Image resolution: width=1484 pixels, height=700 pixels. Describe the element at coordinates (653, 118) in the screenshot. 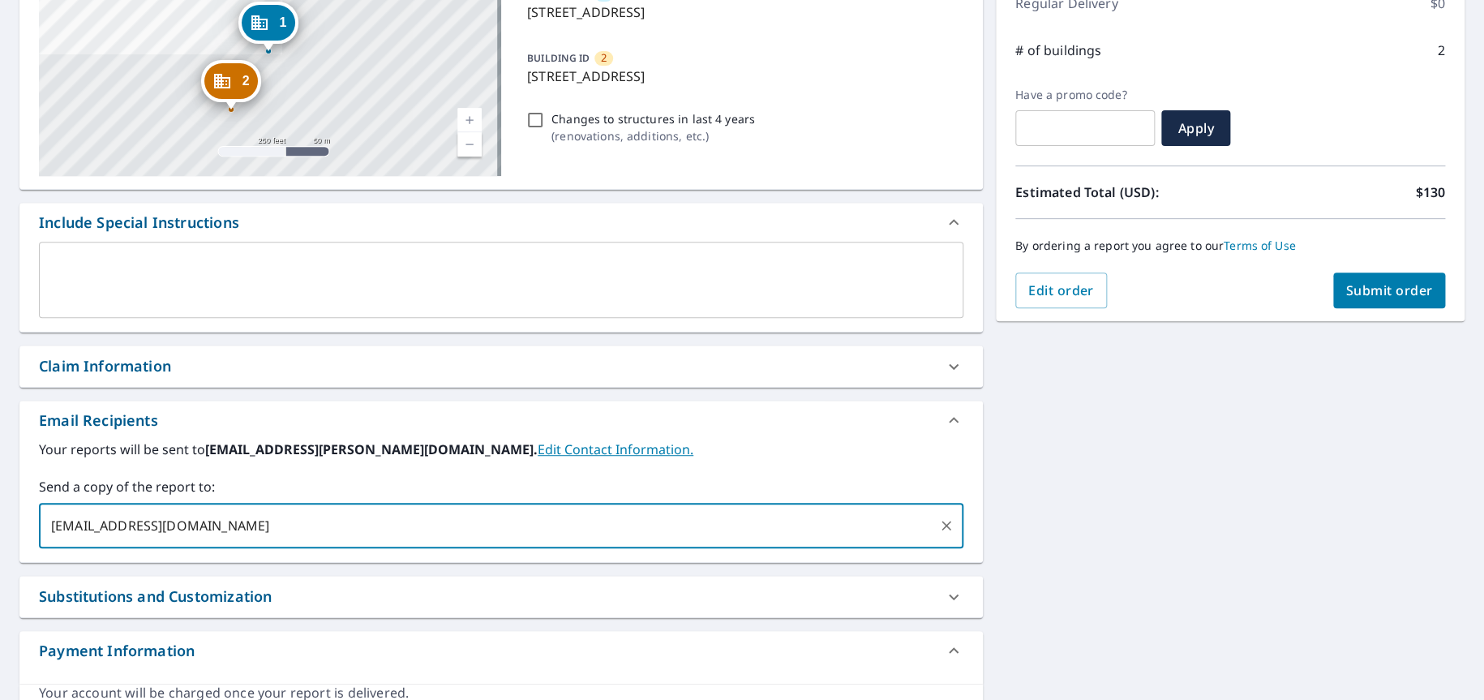

I see `p: Changes to structures in last 4 years` at that location.